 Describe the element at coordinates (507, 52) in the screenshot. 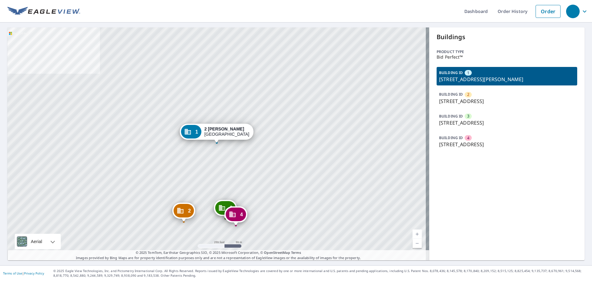

I see `p: Product type` at that location.